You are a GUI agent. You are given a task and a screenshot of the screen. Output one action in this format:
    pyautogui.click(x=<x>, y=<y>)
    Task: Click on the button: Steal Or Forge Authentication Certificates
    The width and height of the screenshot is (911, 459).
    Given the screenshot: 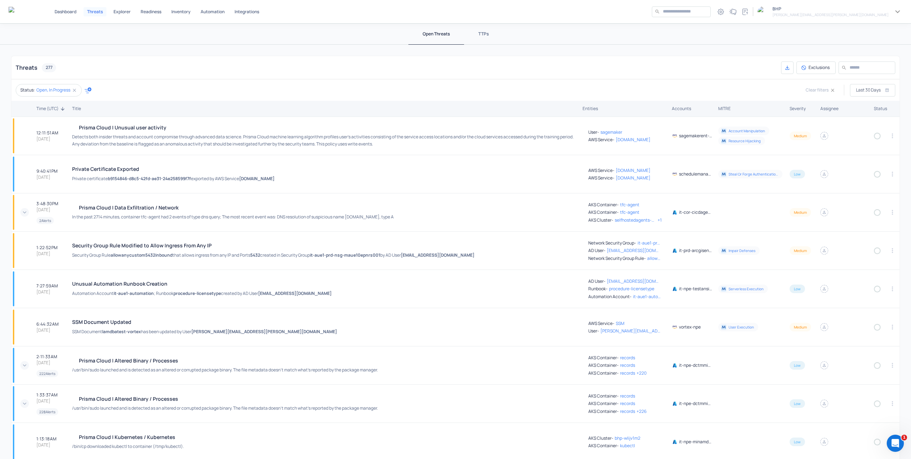 What is the action you would take?
    pyautogui.click(x=751, y=174)
    